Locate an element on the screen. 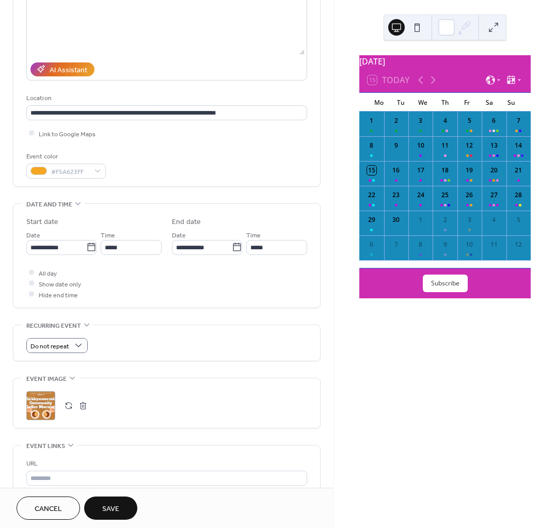 This screenshot has width=556, height=528. span: Do not repeat is located at coordinates (50, 346).